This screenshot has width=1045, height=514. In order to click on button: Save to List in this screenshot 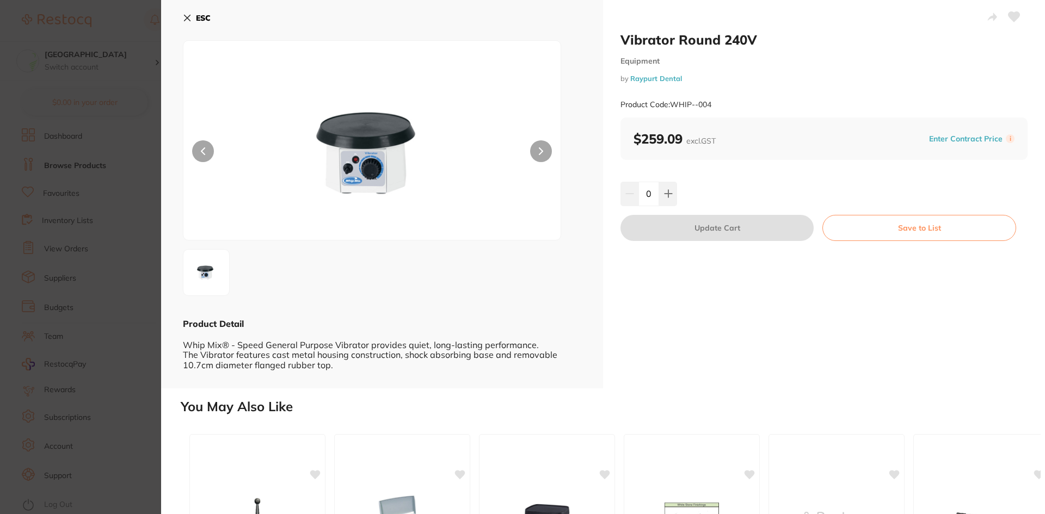, I will do `click(919, 228)`.